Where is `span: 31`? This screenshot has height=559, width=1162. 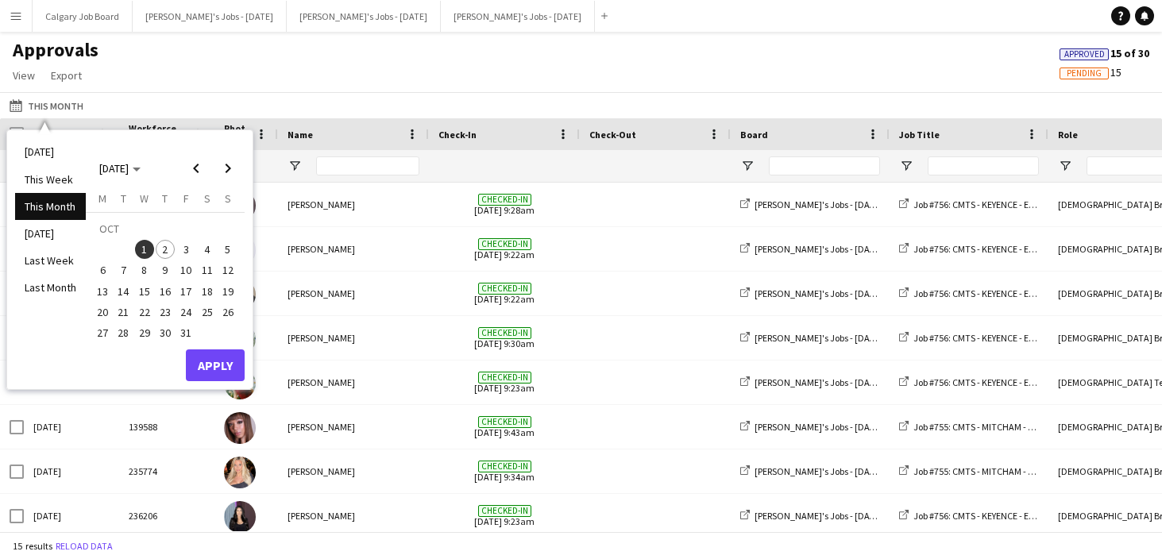
span: 31 is located at coordinates (186, 333).